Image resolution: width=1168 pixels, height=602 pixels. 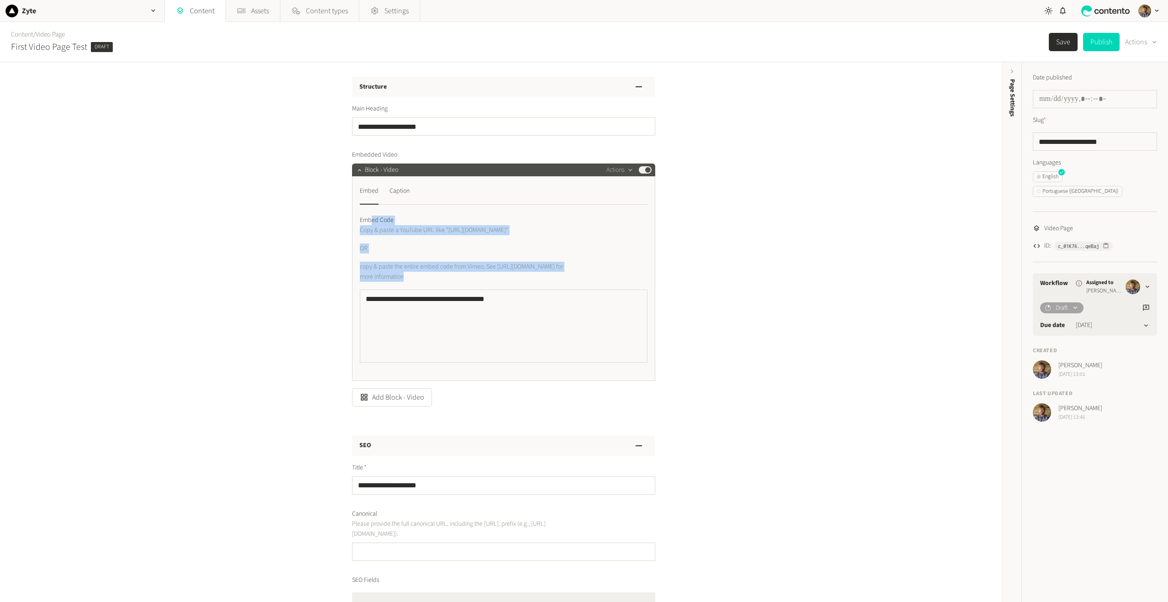 I want to click on h2: First Video Page Test, so click(x=49, y=47).